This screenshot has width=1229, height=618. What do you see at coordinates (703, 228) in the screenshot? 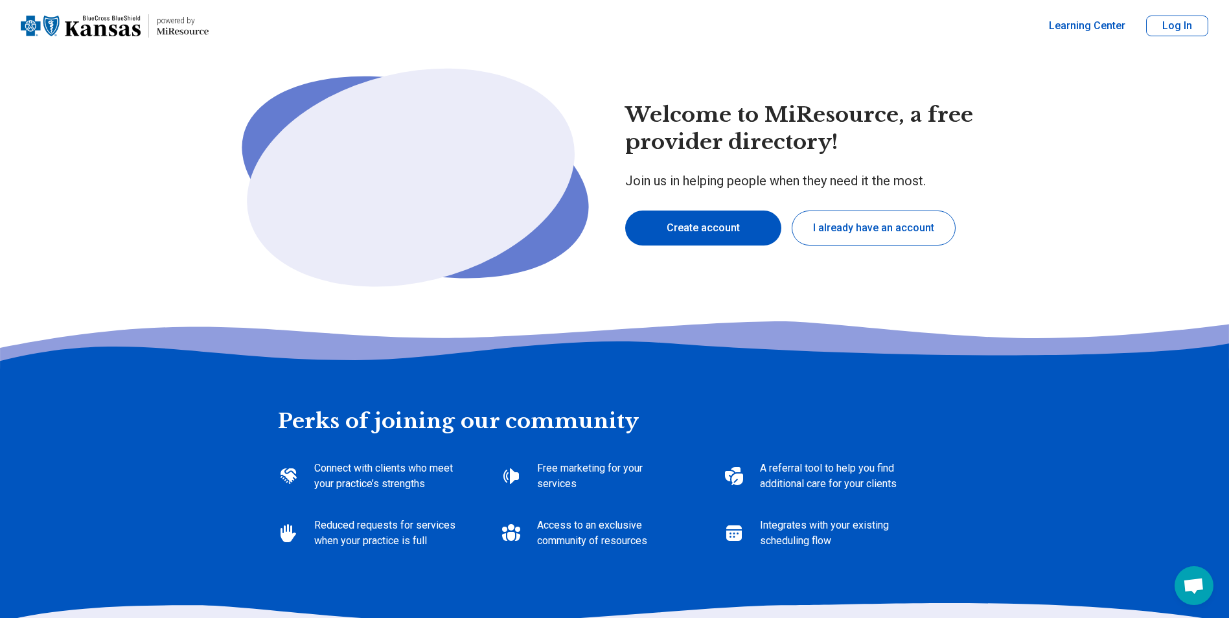
I see `button: Create account` at bounding box center [703, 228].